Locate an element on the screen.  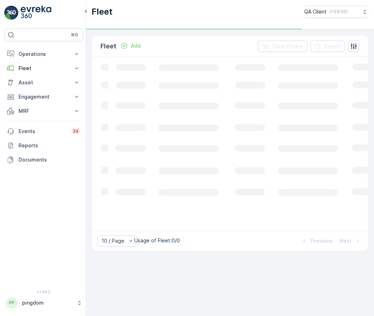
a: Events34 is located at coordinates (43, 131).